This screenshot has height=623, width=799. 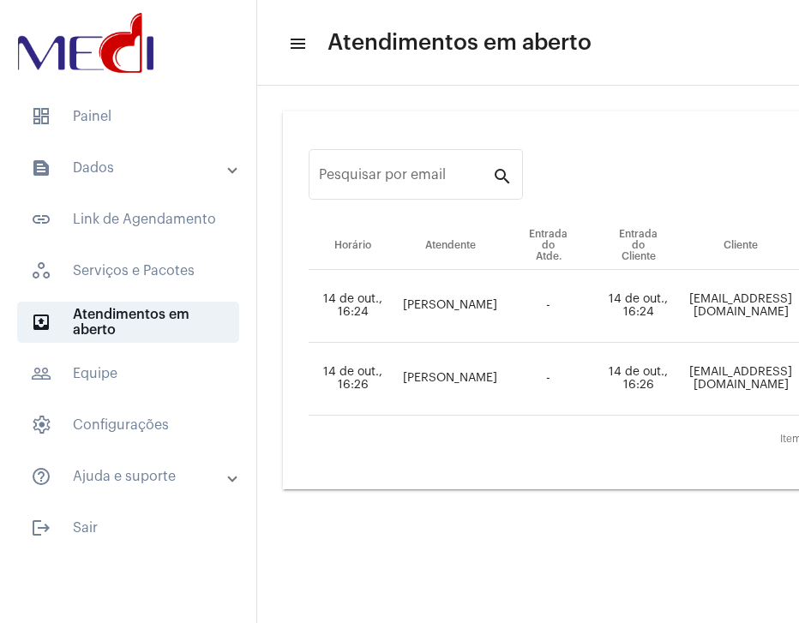 What do you see at coordinates (128, 374) in the screenshot?
I see `span: Equipe` at bounding box center [128, 374].